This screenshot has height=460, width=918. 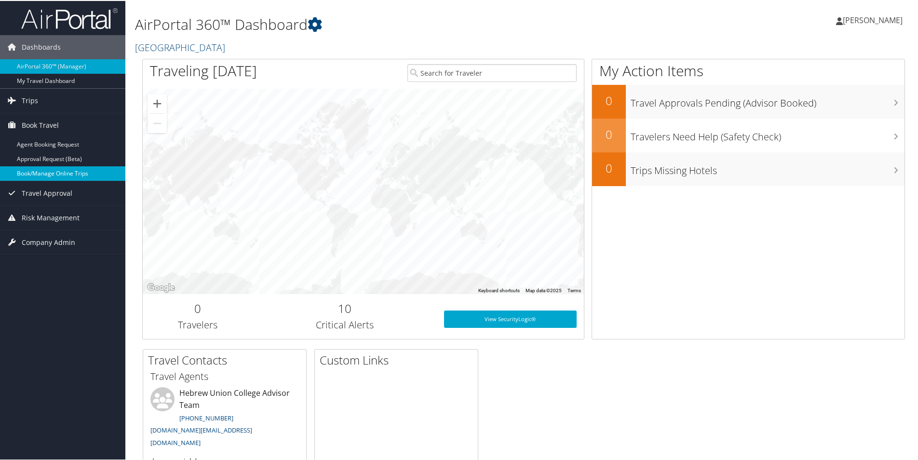 What do you see at coordinates (40, 124) in the screenshot?
I see `span: Book Travel` at bounding box center [40, 124].